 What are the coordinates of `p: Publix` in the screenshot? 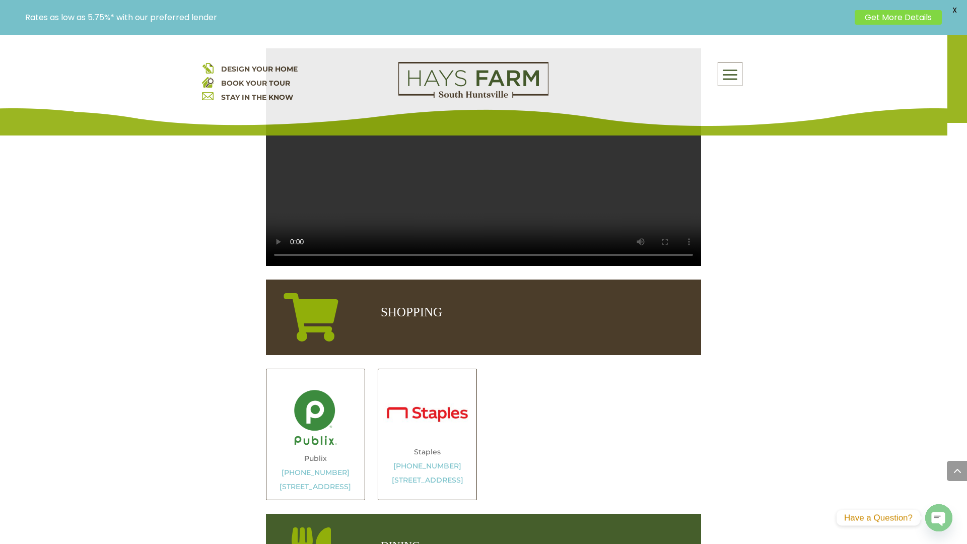 It's located at (315, 472).